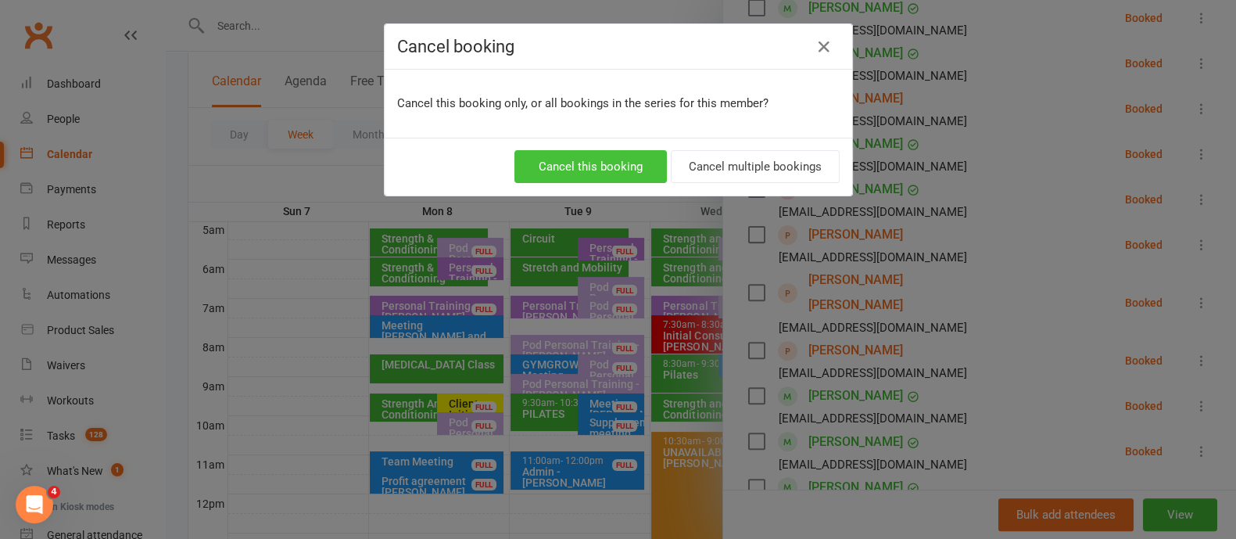 Image resolution: width=1236 pixels, height=539 pixels. Describe the element at coordinates (755, 167) in the screenshot. I see `button: Cancel multiple bookings` at that location.